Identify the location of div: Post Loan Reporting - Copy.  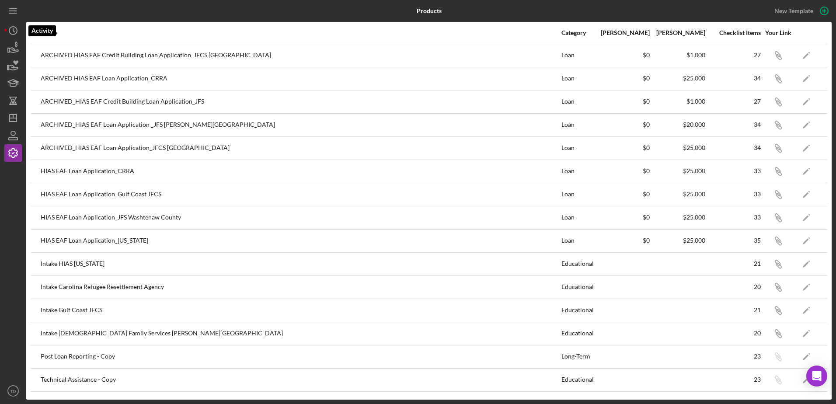
(300, 357).